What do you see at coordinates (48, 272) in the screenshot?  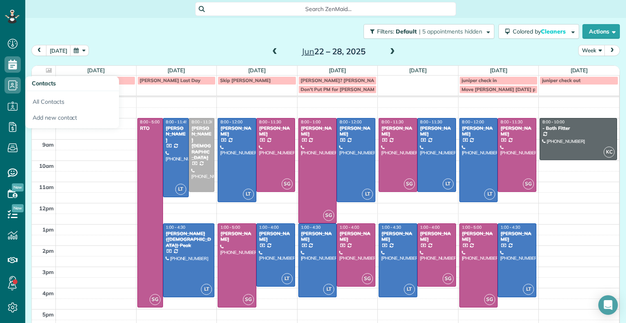 I see `span: 3pm` at bounding box center [48, 272].